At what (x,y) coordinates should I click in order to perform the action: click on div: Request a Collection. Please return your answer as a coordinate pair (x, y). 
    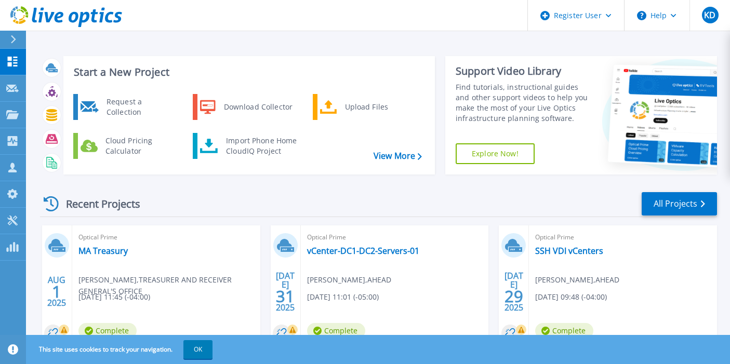
    Looking at the image, I should click on (139, 107).